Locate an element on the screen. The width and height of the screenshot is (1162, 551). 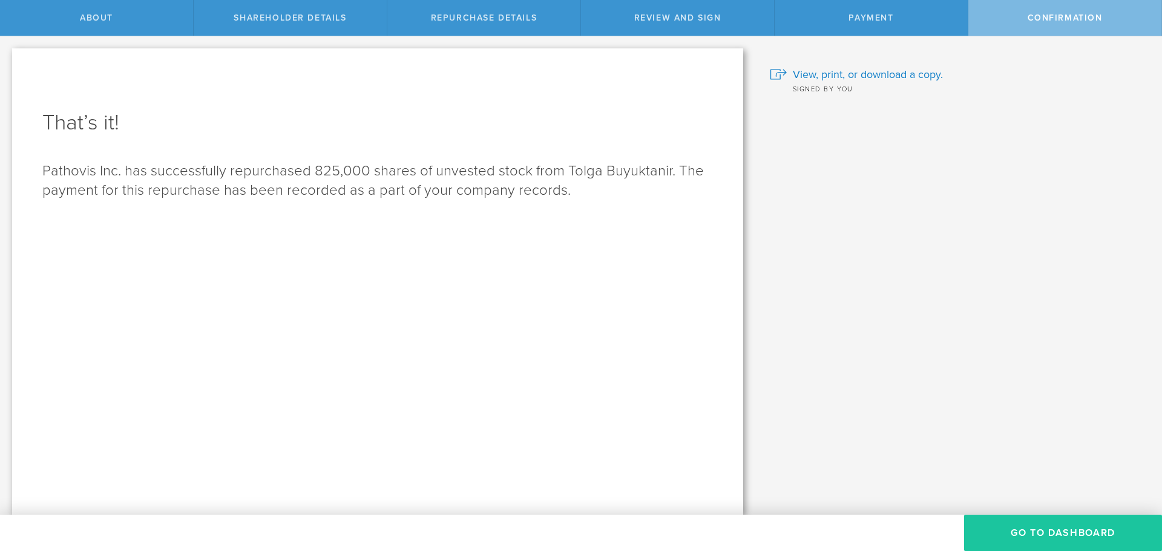
div: Chat Widget is located at coordinates (1132, 486).